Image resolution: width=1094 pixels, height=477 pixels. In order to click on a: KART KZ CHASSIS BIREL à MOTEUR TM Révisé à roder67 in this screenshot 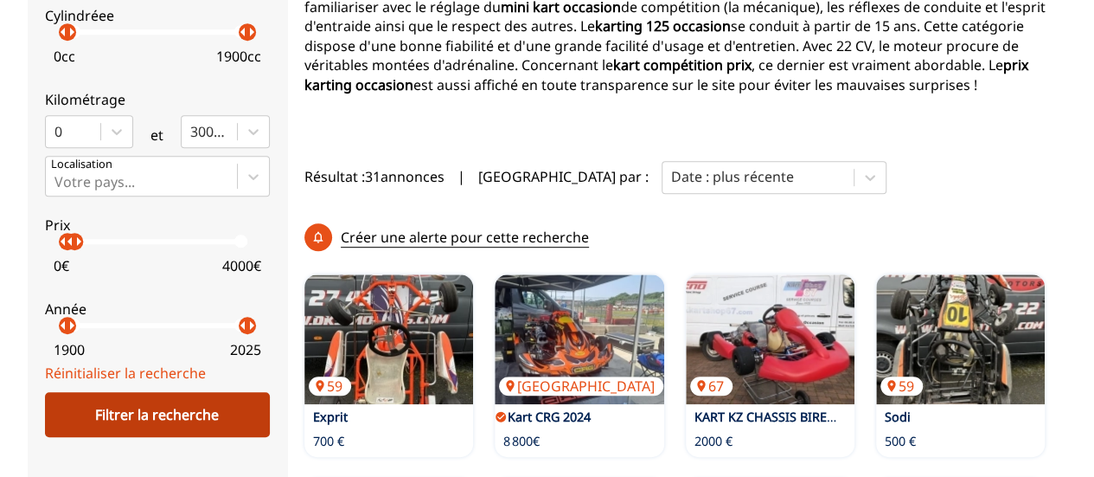, I will do `click(770, 339)`.